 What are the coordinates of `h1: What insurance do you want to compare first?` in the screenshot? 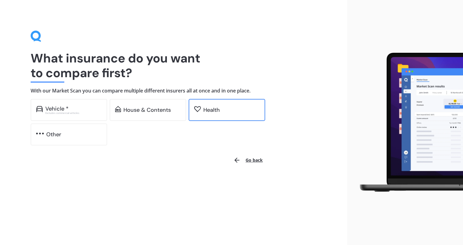 It's located at (174, 66).